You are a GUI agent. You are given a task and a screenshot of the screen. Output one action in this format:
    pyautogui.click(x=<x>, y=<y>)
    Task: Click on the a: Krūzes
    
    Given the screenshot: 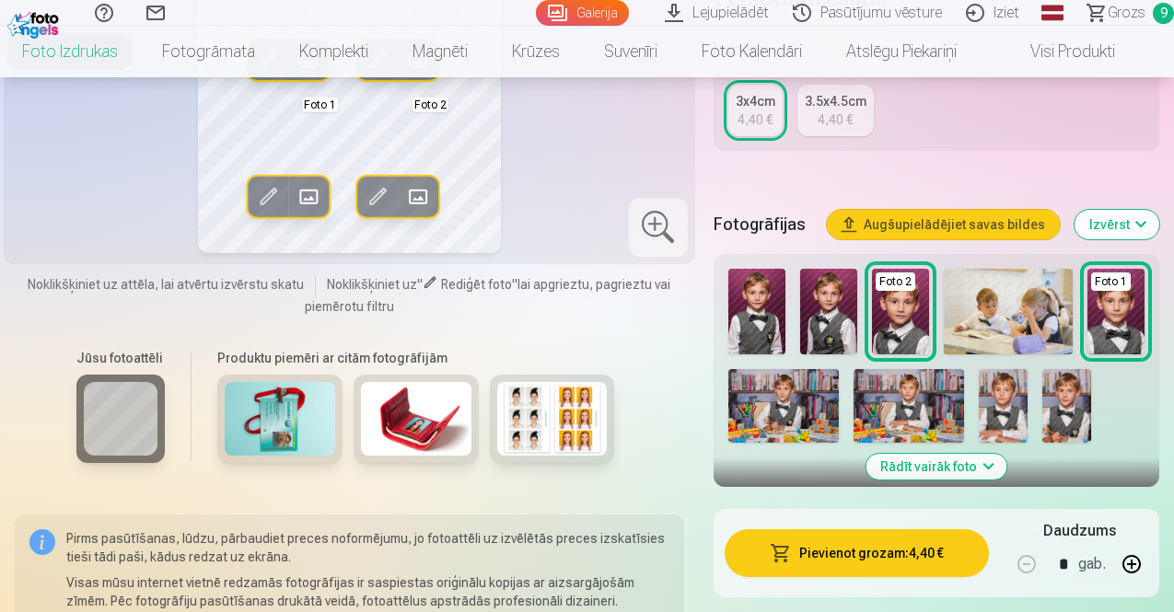 What is the action you would take?
    pyautogui.click(x=536, y=52)
    